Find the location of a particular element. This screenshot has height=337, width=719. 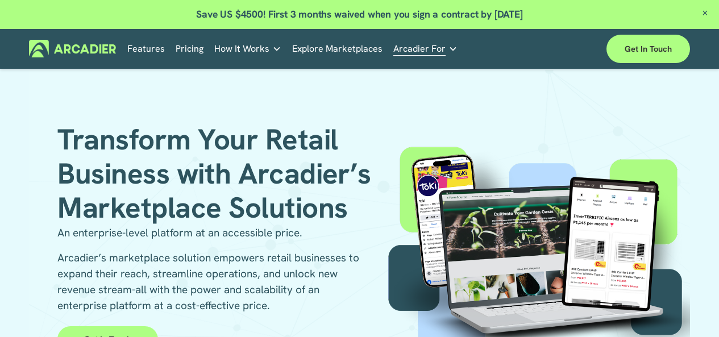

p: Arcadier’s marketplace solution empowers retail businesses to expand their reach, streamline oper... is located at coordinates (208, 282).